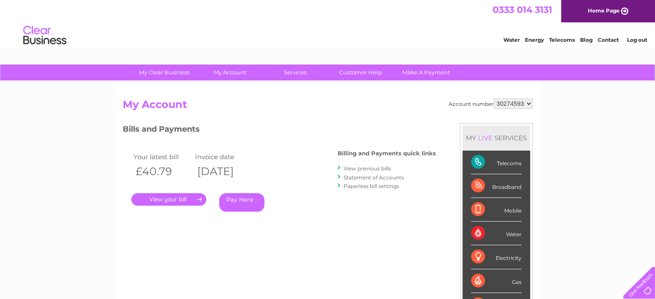 This screenshot has height=299, width=655. What do you see at coordinates (562, 40) in the screenshot?
I see `a: Telecoms` at bounding box center [562, 40].